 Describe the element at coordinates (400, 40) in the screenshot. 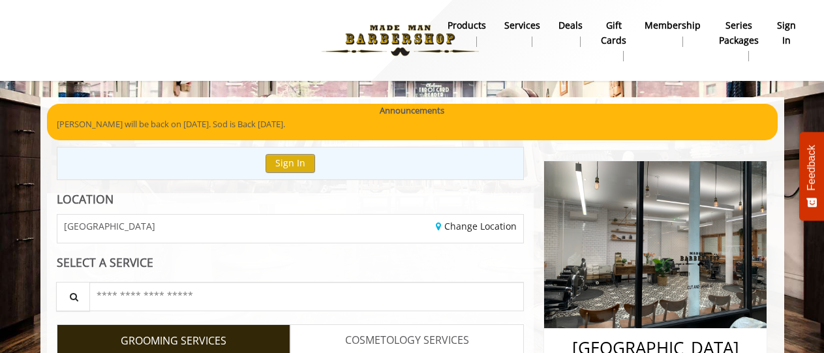

I see `img: Made Man Barbershop logo` at that location.